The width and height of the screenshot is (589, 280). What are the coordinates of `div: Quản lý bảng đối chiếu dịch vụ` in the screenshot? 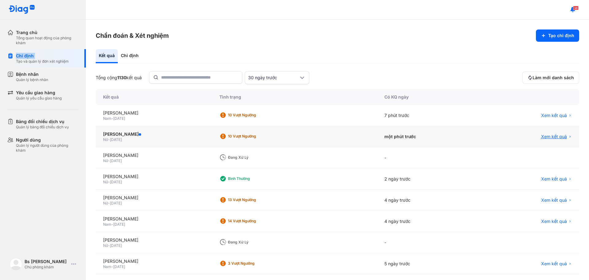 It's located at (42, 127).